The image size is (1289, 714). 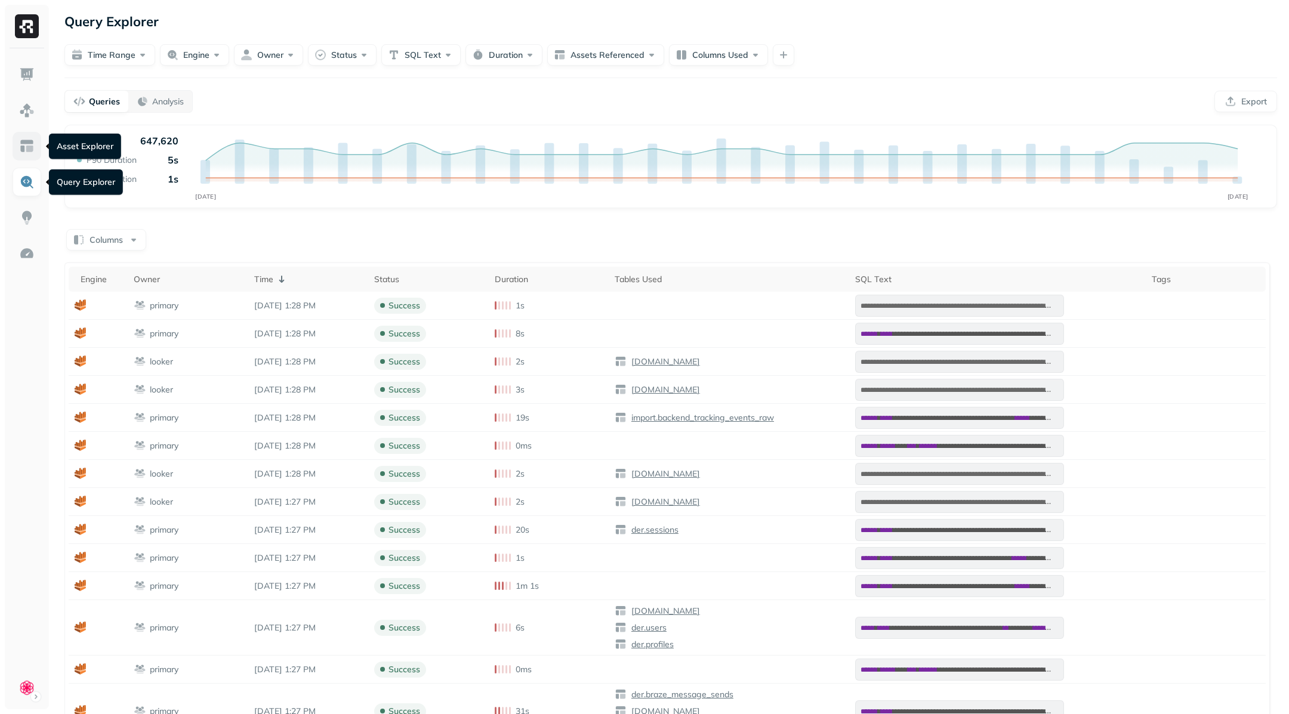 I want to click on p: 8s, so click(x=520, y=334).